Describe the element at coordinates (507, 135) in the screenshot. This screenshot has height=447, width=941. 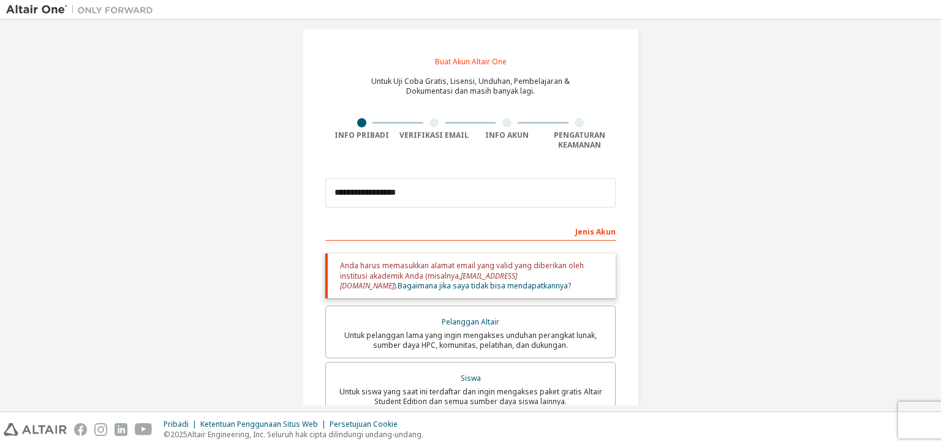
I see `font: Info Akun` at that location.